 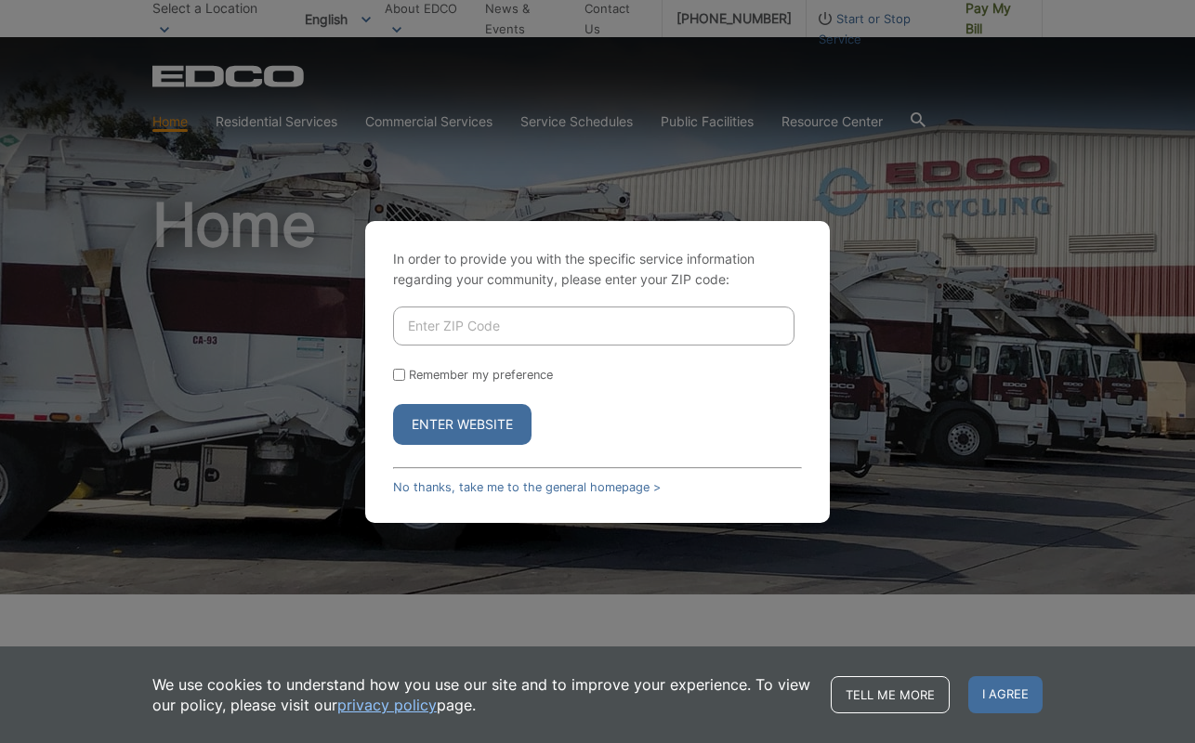 What do you see at coordinates (480, 375) in the screenshot?
I see `label: Remember my preference` at bounding box center [480, 375].